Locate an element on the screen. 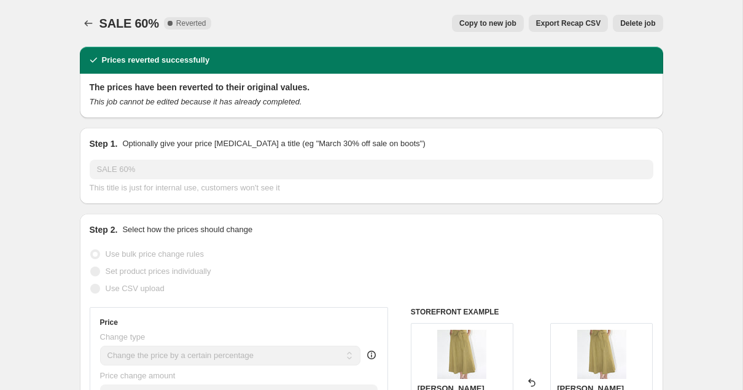 The image size is (743, 390). span: Use CSV upload is located at coordinates (135, 288).